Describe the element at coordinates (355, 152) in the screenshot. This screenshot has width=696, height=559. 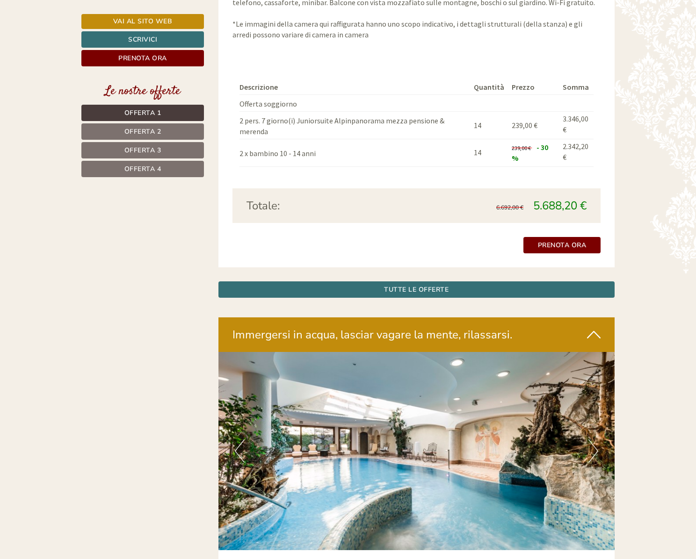
I see `td: 2 x bambino 10 - 14 anni` at that location.